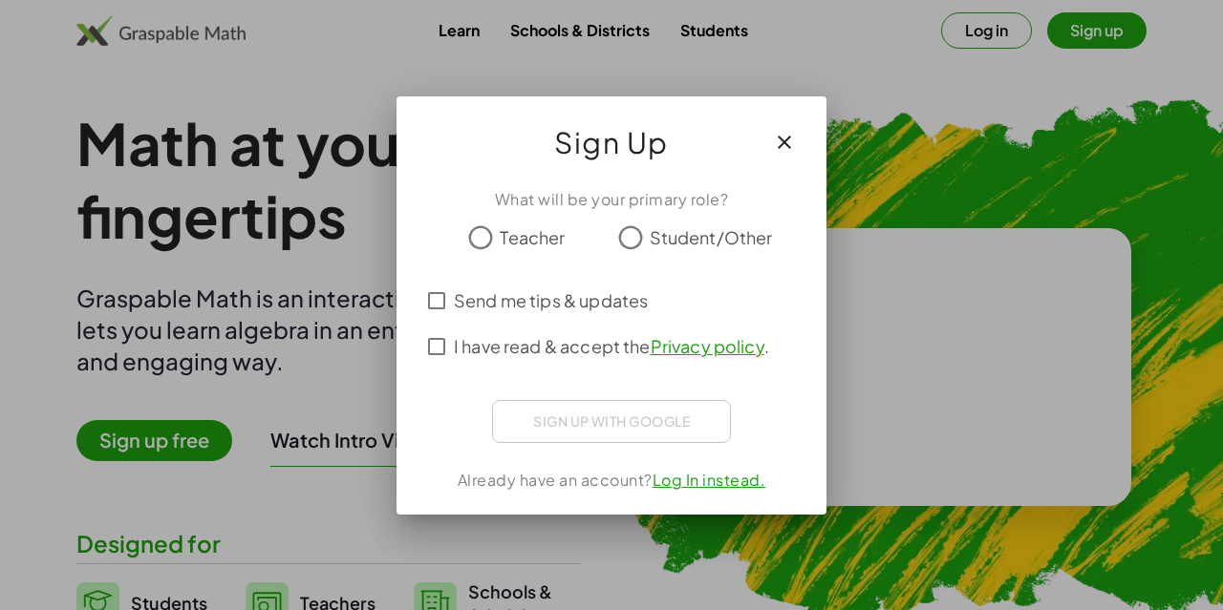 This screenshot has height=610, width=1223. What do you see at coordinates (532, 237) in the screenshot?
I see `span: Teacher` at bounding box center [532, 237].